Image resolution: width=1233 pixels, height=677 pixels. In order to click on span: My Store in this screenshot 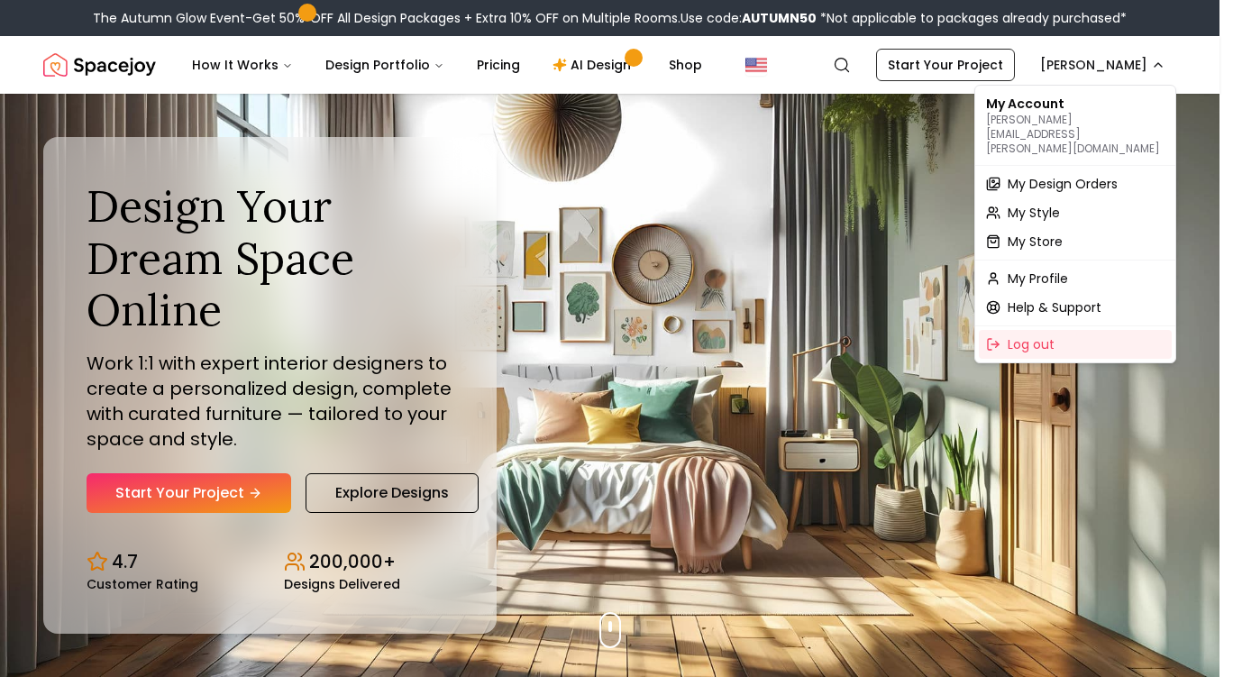, I will do `click(1035, 242)`.